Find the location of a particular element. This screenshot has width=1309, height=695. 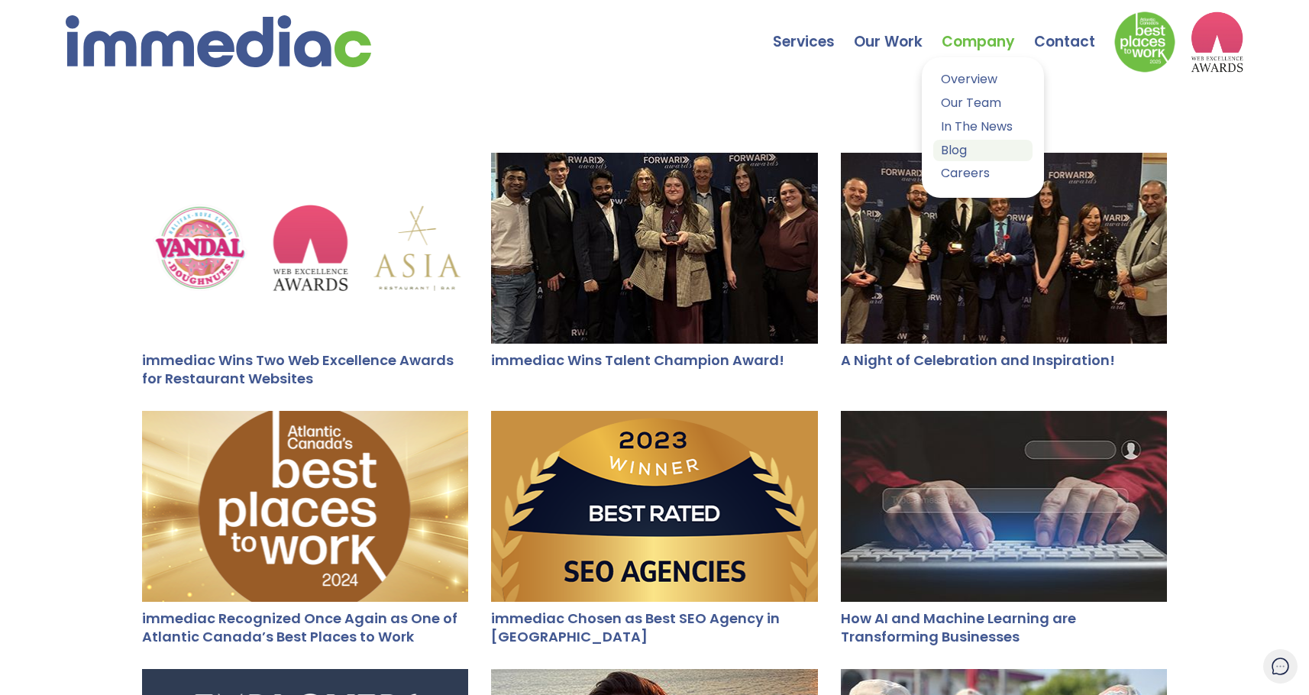

img: logo2_wea_nobg.webp is located at coordinates (1217, 42).